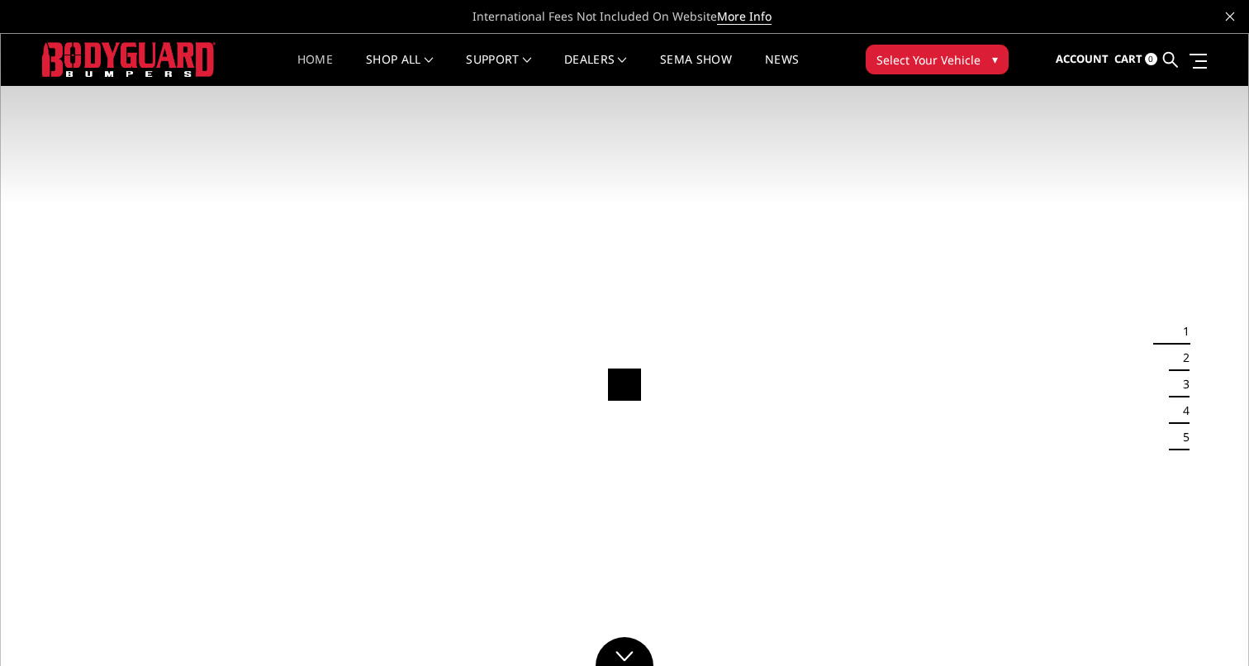 The image size is (1249, 666). What do you see at coordinates (1082, 59) in the screenshot?
I see `span: Account` at bounding box center [1082, 59].